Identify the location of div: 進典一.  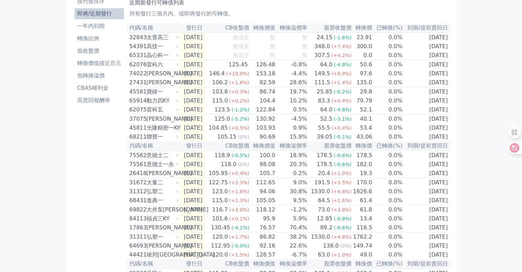
(162, 200).